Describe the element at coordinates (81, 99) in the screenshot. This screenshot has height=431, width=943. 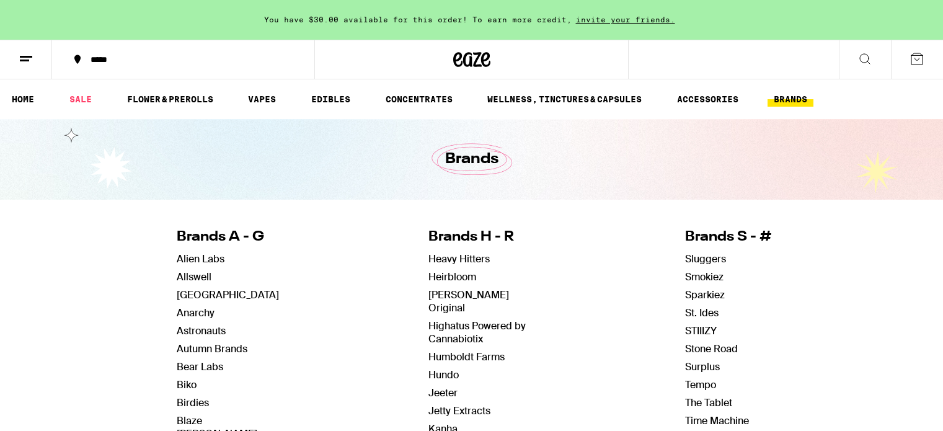
I see `a: SALE` at that location.